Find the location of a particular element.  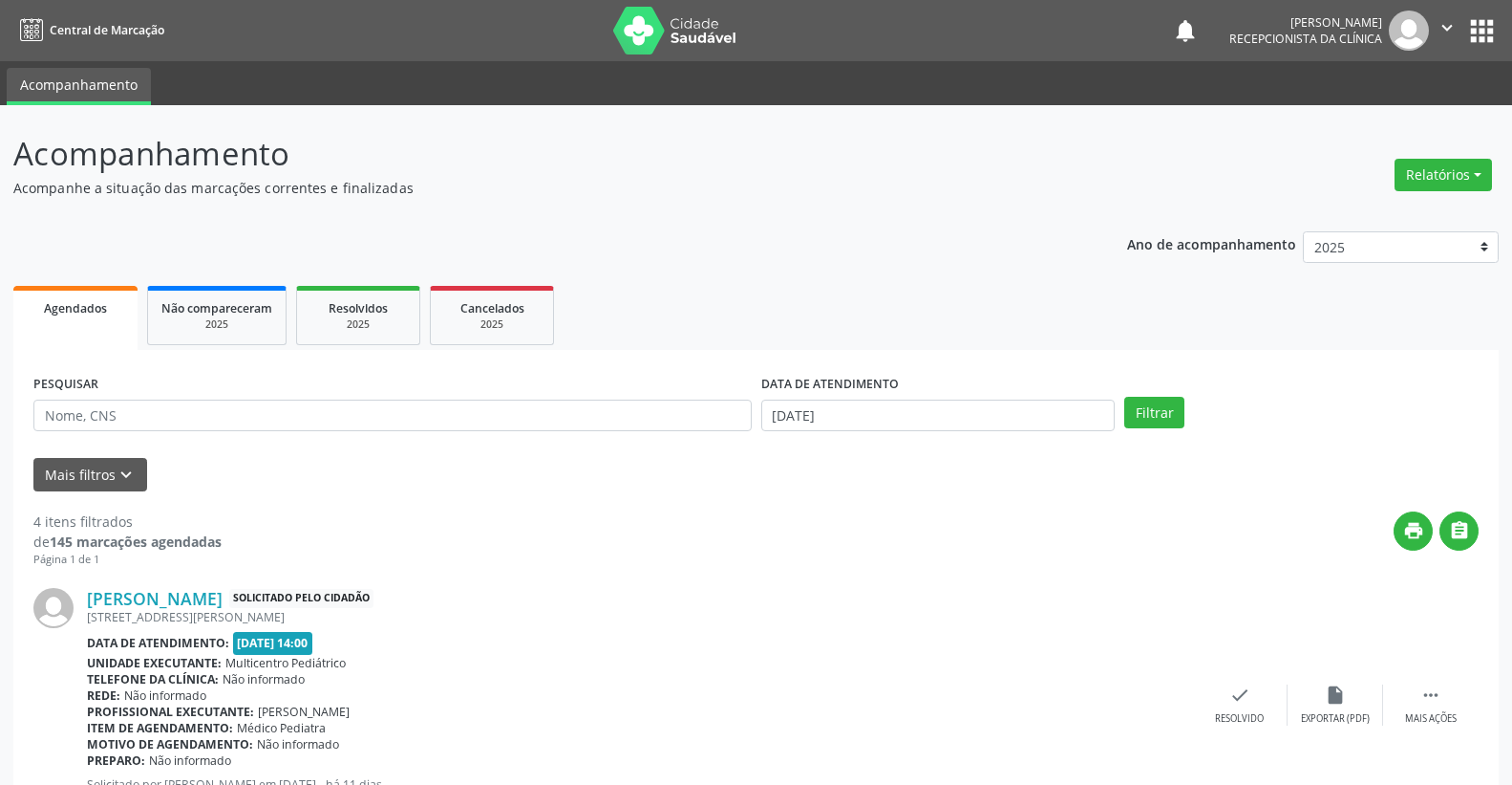

b: Telefone da clínica: is located at coordinates (153, 678).